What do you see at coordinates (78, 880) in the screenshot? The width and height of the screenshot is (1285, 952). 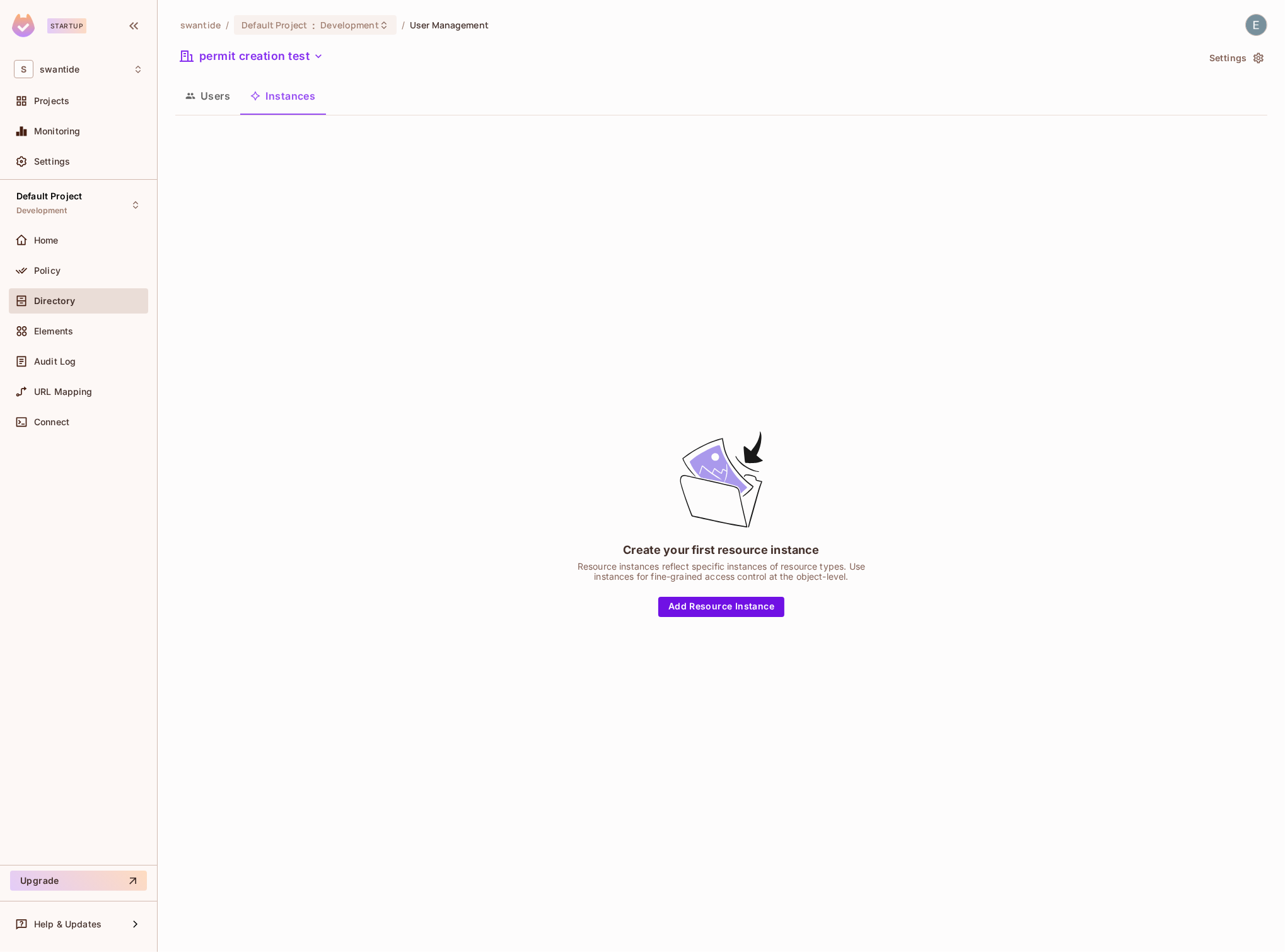 I see `button: Upgrade` at bounding box center [78, 880].